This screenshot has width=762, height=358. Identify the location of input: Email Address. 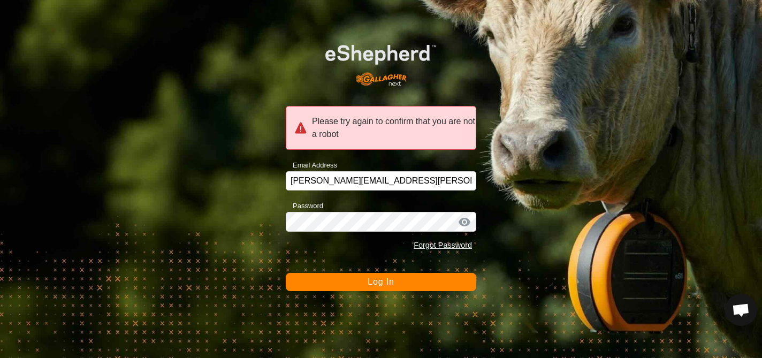
(381, 181).